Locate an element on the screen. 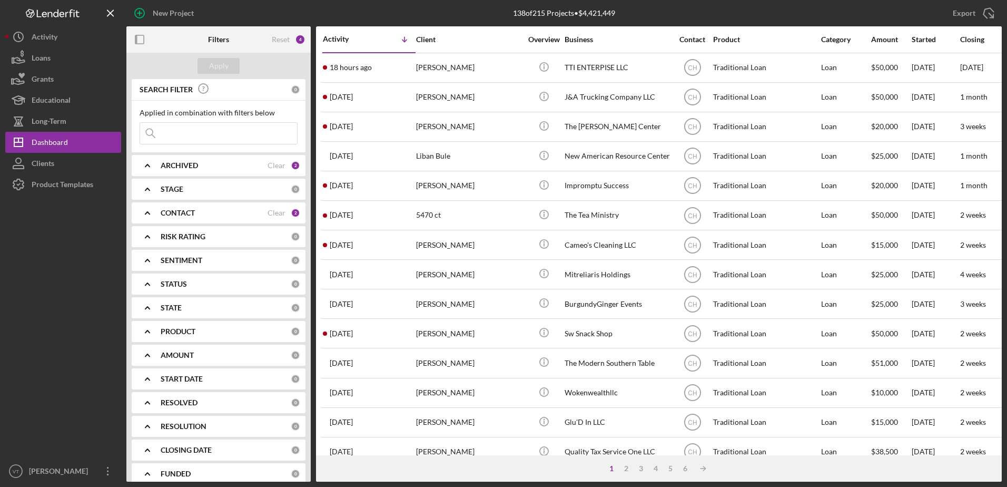  b: SEARCH FILTER is located at coordinates (166, 90).